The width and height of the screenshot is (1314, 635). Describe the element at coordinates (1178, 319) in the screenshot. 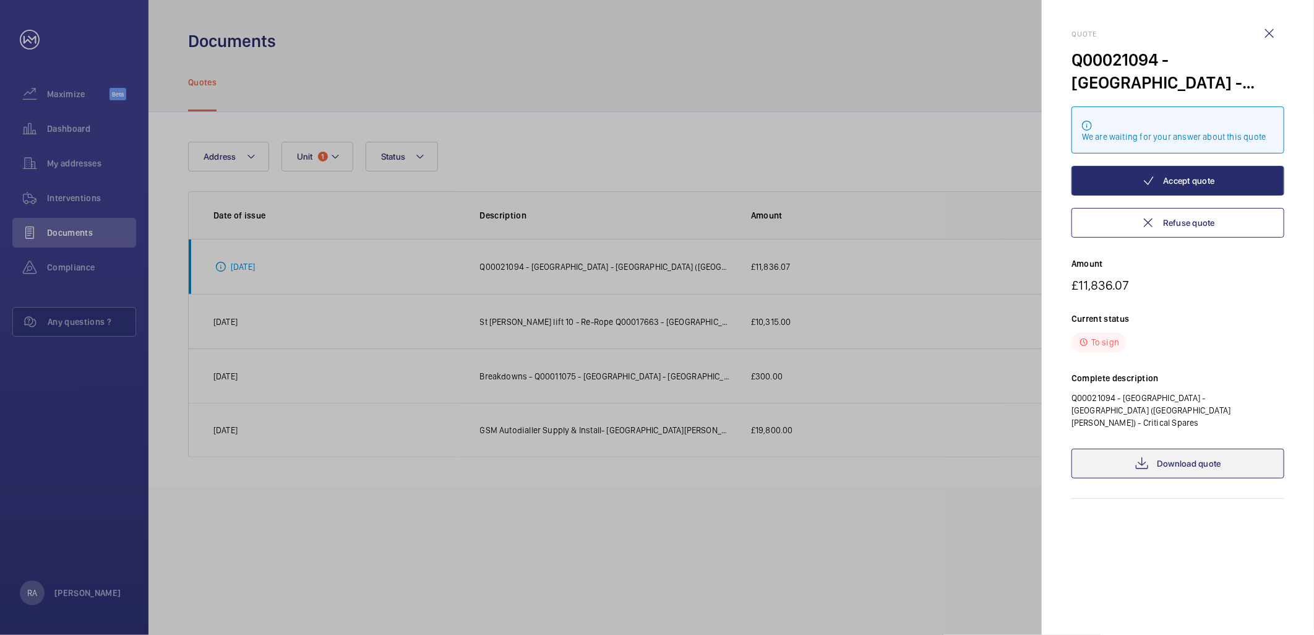

I see `p: Current status` at that location.